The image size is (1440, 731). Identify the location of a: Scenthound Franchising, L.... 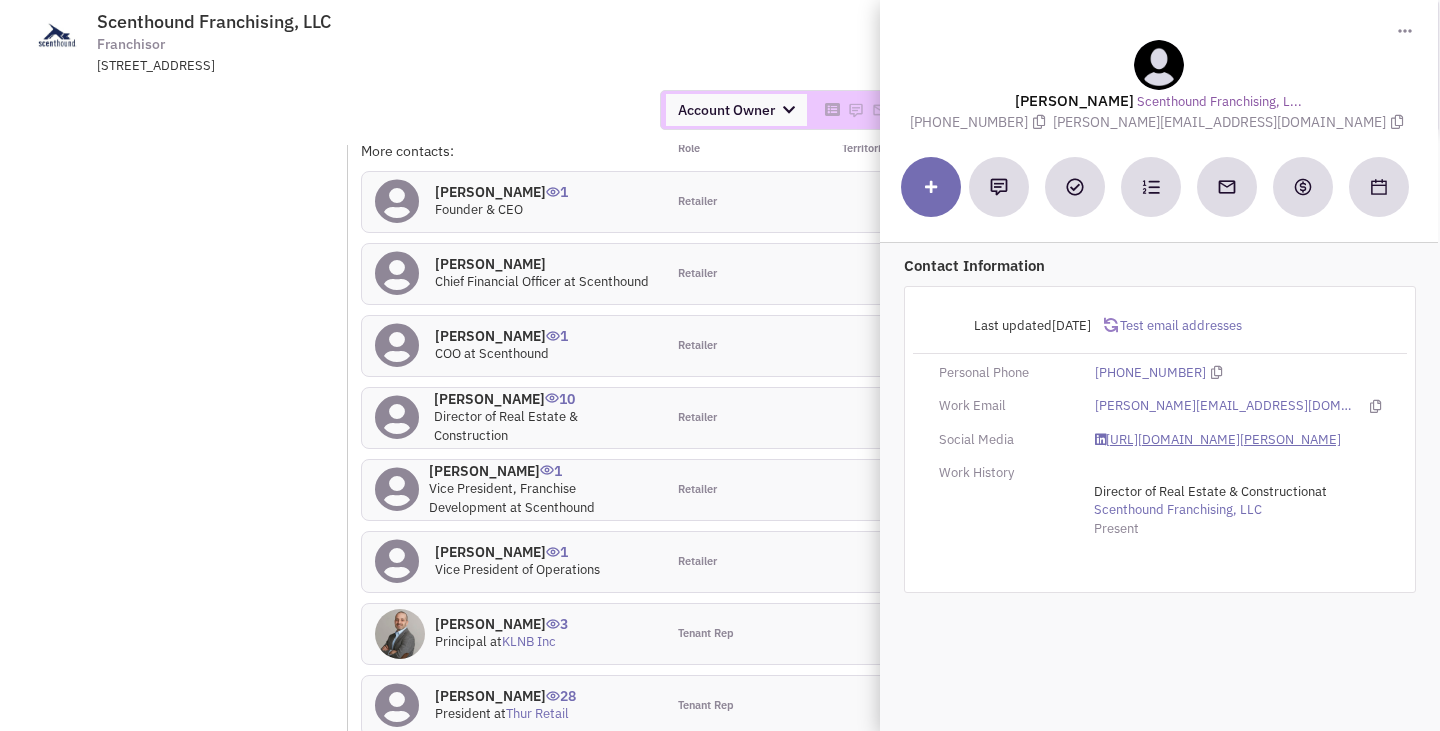
(1220, 102).